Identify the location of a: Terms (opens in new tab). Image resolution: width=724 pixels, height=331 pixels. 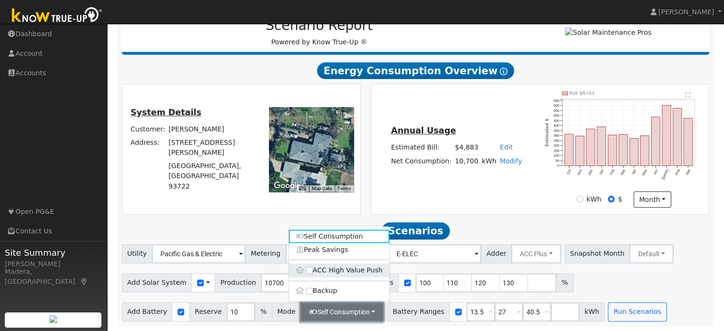
(344, 188).